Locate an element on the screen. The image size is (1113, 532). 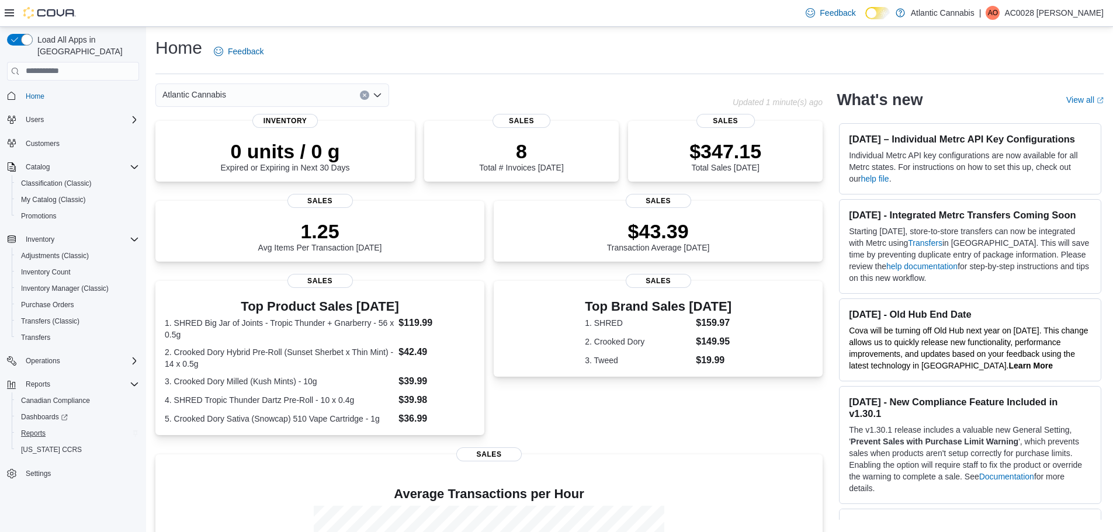
span: Transfers (Classic) is located at coordinates (50, 321).